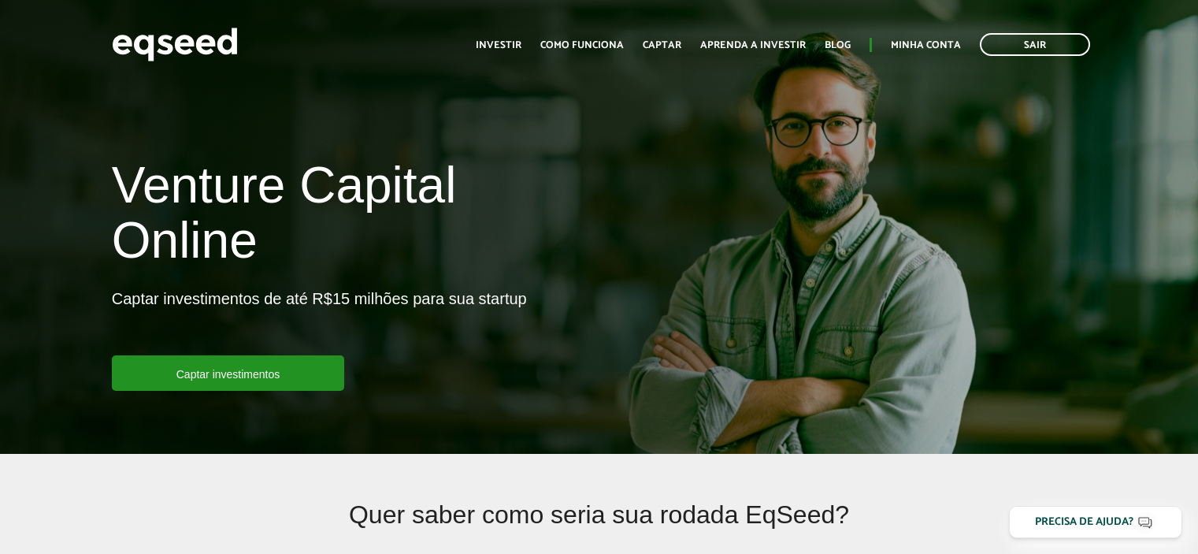 The width and height of the screenshot is (1198, 554). What do you see at coordinates (228, 373) in the screenshot?
I see `a: Captar investimentos` at bounding box center [228, 373].